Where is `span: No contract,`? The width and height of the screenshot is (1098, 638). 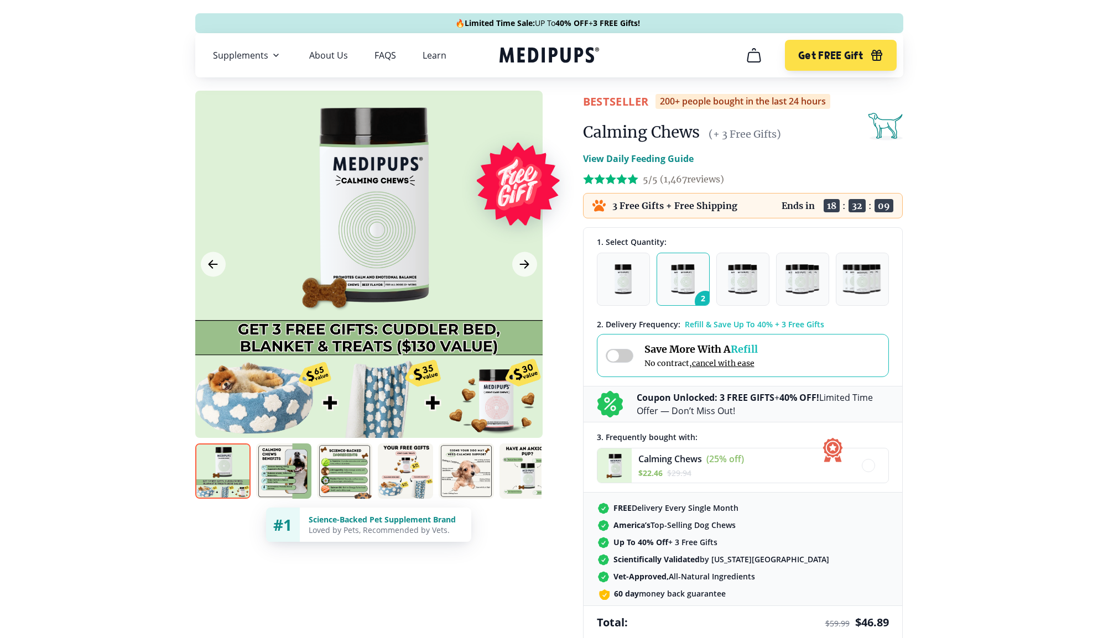 span: No contract, is located at coordinates (701, 363).